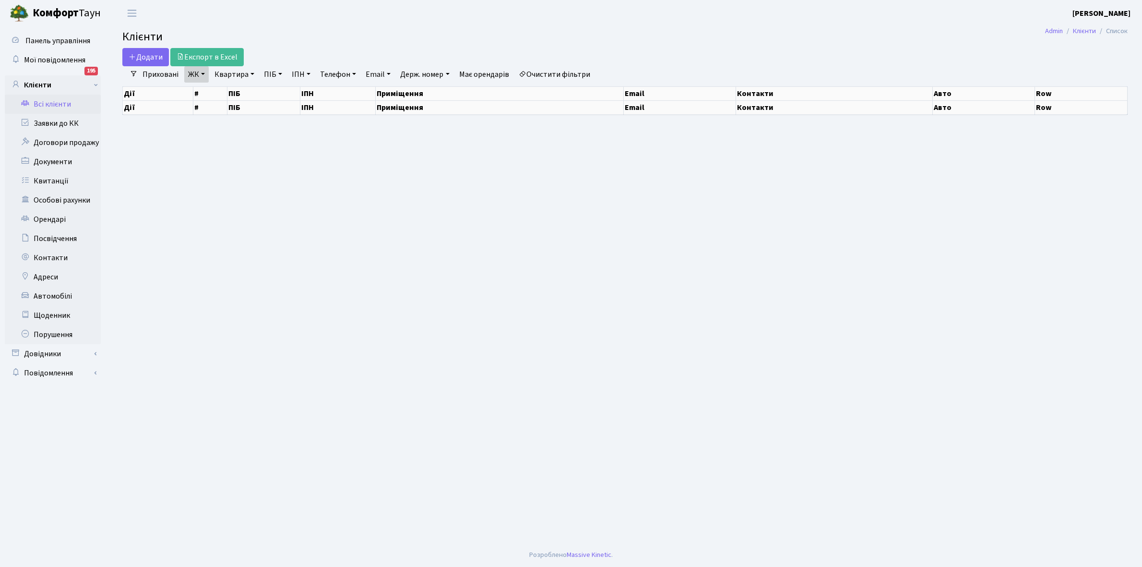  I want to click on a: Панель управління, so click(53, 41).